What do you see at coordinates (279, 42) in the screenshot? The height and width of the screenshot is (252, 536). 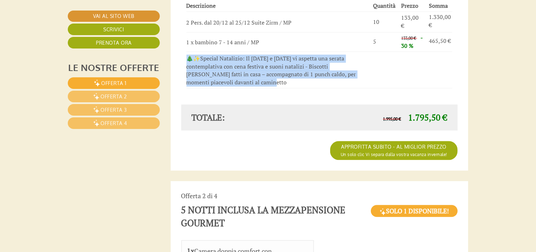 I see `td: 1 x bambino 7 - 14 anni / MP` at bounding box center [279, 42].